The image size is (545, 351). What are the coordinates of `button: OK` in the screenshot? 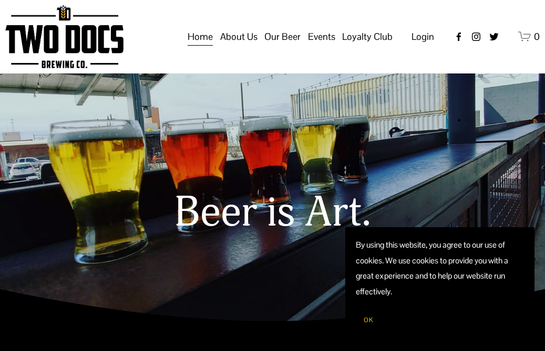 It's located at (368, 320).